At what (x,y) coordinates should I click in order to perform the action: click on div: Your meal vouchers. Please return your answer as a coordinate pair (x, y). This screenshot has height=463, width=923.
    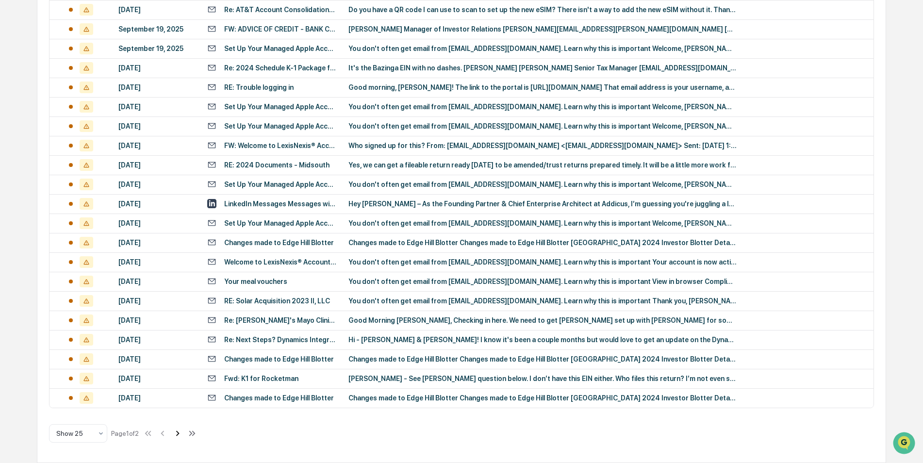
    Looking at the image, I should click on (256, 281).